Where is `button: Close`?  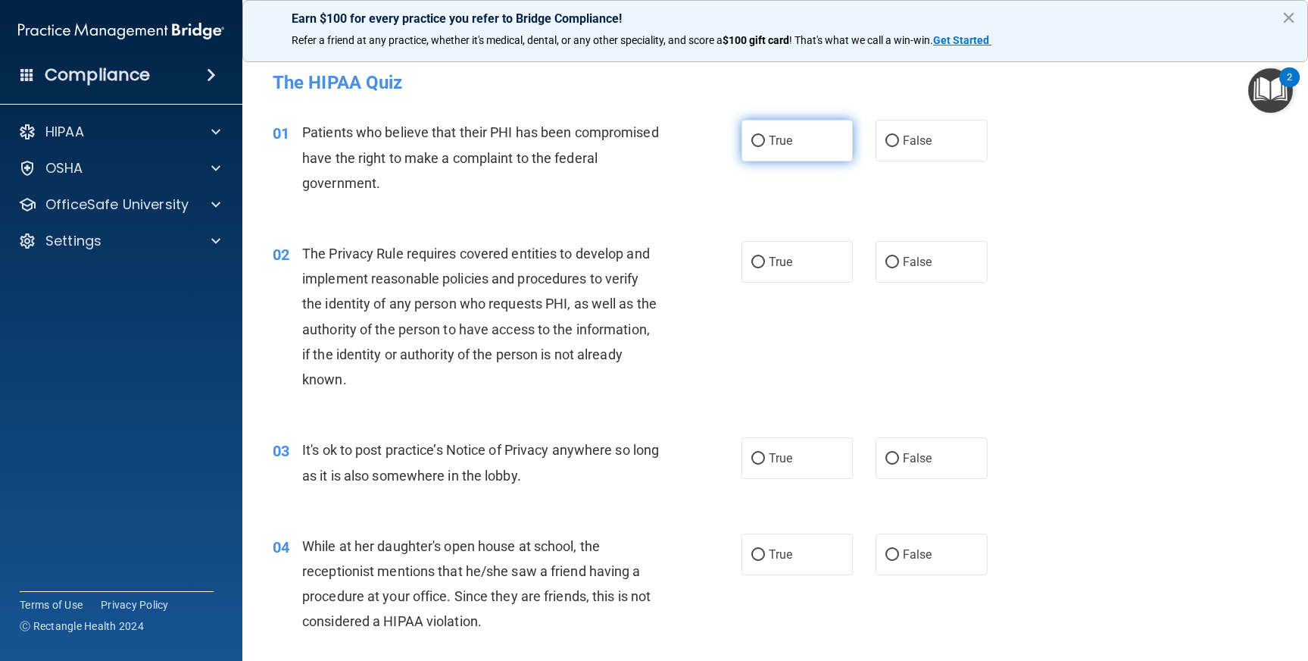
button: Close is located at coordinates (1289, 17).